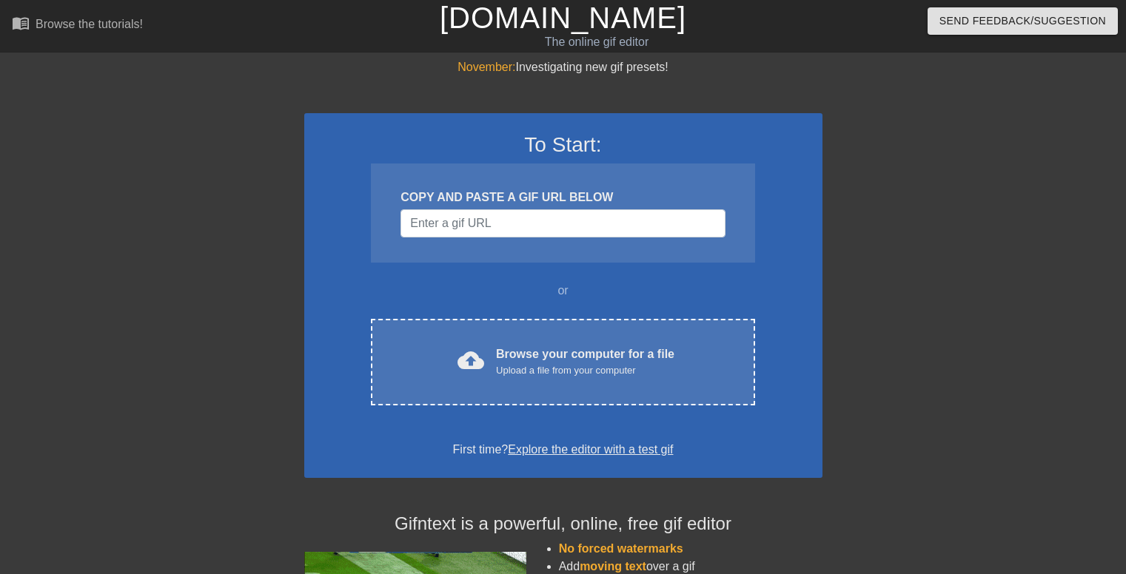  What do you see at coordinates (1022, 21) in the screenshot?
I see `span: Send Feedback/Suggestion` at bounding box center [1022, 21].